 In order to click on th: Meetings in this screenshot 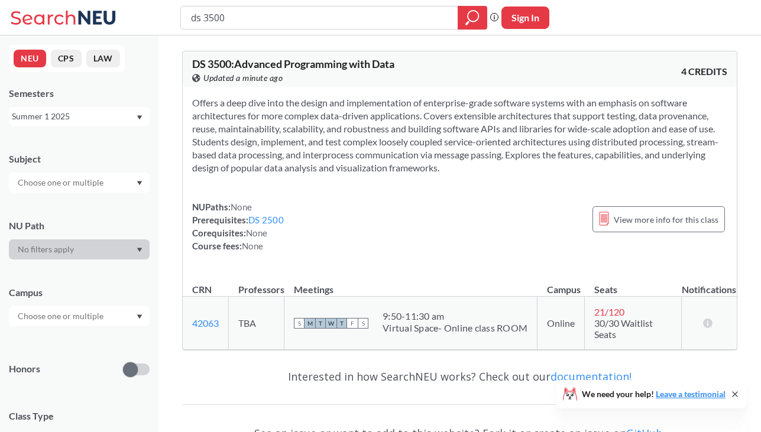, I will do `click(411, 284)`.